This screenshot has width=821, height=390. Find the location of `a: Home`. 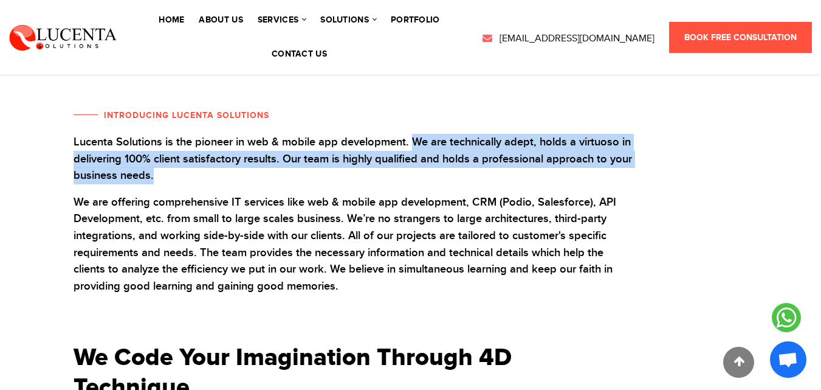

a: Home is located at coordinates (171, 20).